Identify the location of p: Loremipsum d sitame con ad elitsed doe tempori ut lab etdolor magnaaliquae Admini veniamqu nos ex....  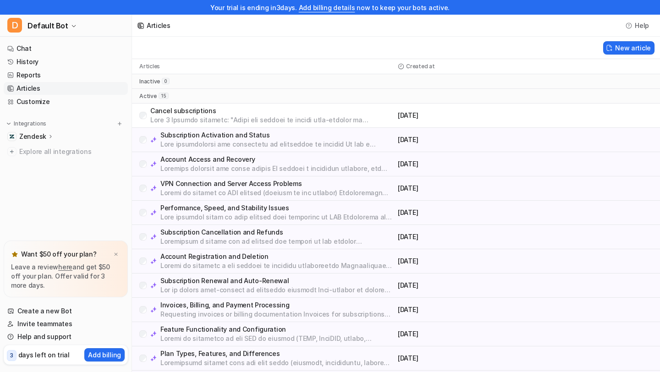
(277, 242).